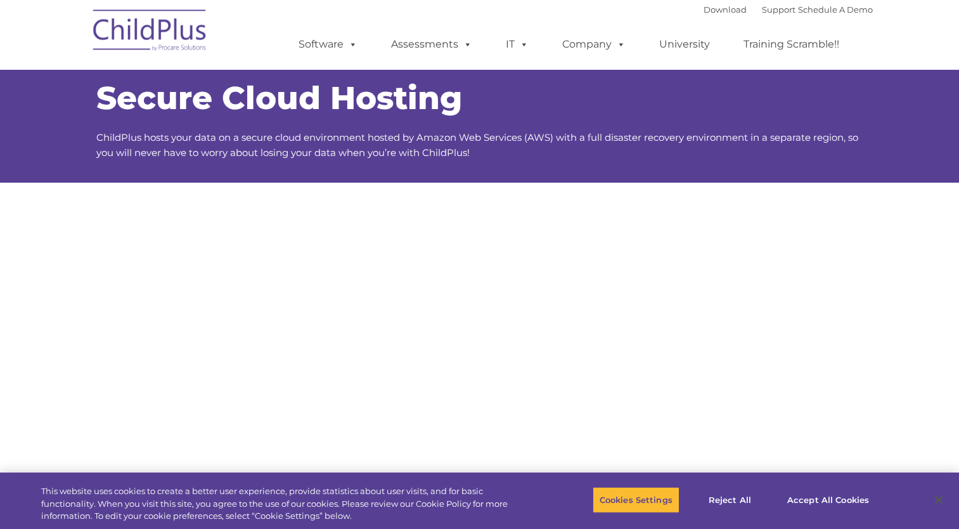  I want to click on a: Support, so click(779, 10).